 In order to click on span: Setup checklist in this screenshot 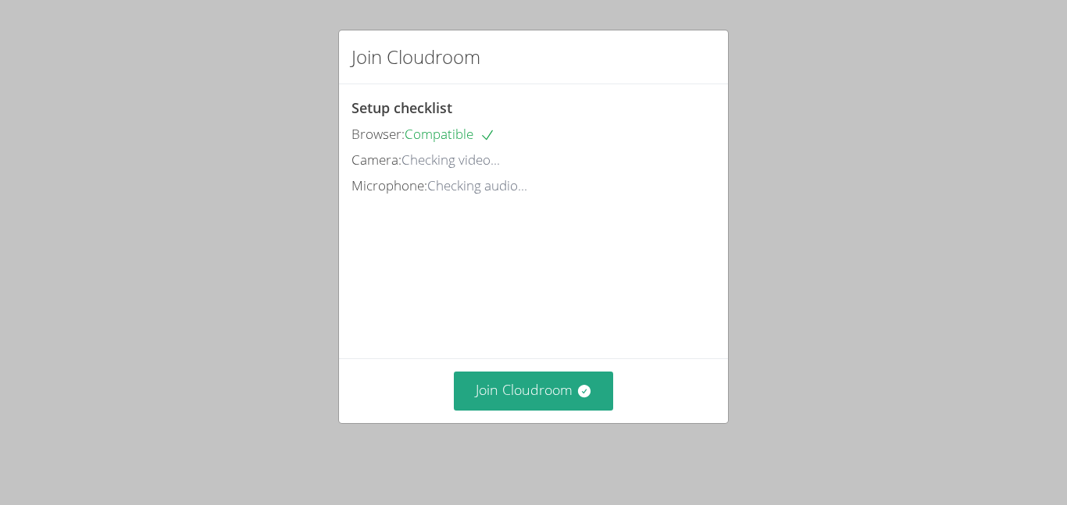, I will do `click(401, 108)`.